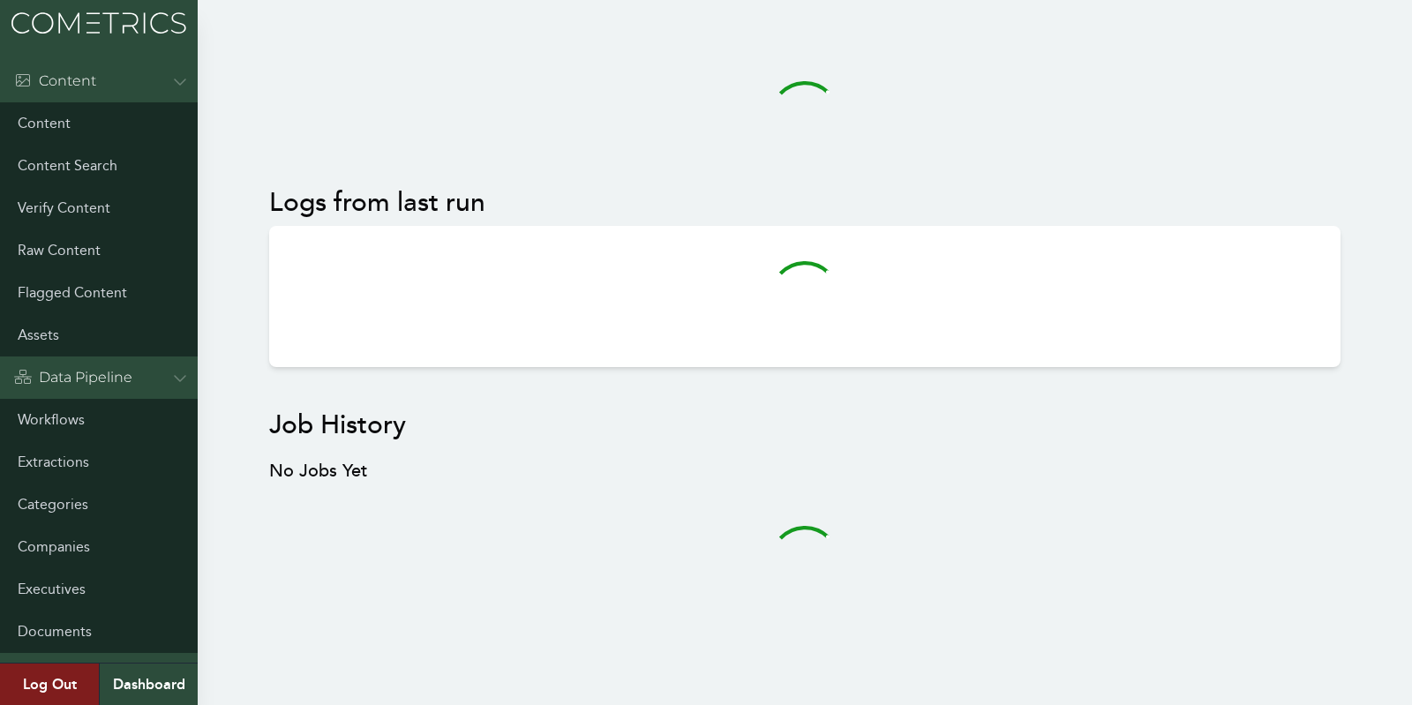 Image resolution: width=1412 pixels, height=705 pixels. Describe the element at coordinates (804, 203) in the screenshot. I see `h2: Logs from last run` at that location.